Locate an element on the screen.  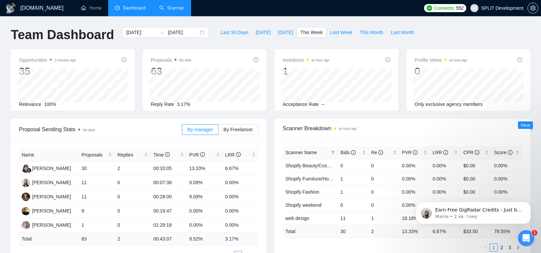
span: to is located at coordinates (162, 32).